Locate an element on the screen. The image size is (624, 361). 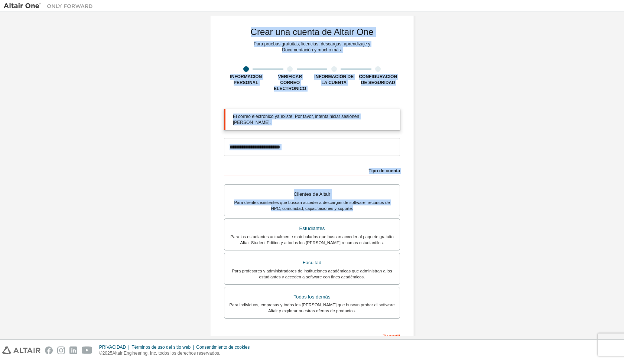
div: Para clientes existentes que buscan acceder a descargas de software, recursos de HPC, comunidad, ... is located at coordinates (312, 205).